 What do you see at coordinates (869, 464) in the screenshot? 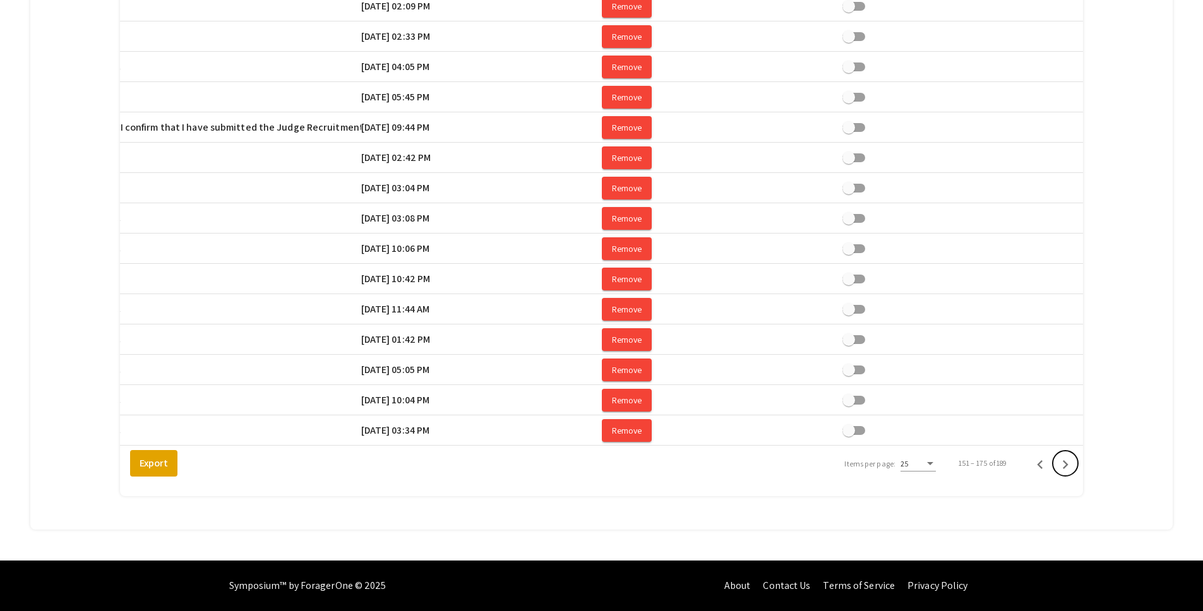
I see `div: Items per page:` at bounding box center [869, 464].